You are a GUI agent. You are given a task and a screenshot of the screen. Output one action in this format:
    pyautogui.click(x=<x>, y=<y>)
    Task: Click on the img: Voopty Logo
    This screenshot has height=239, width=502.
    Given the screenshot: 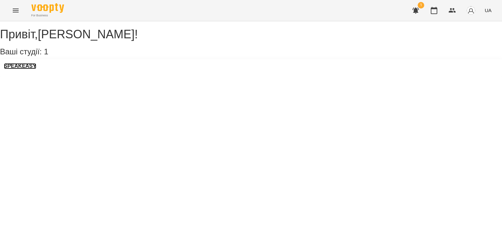 What is the action you would take?
    pyautogui.click(x=48, y=8)
    